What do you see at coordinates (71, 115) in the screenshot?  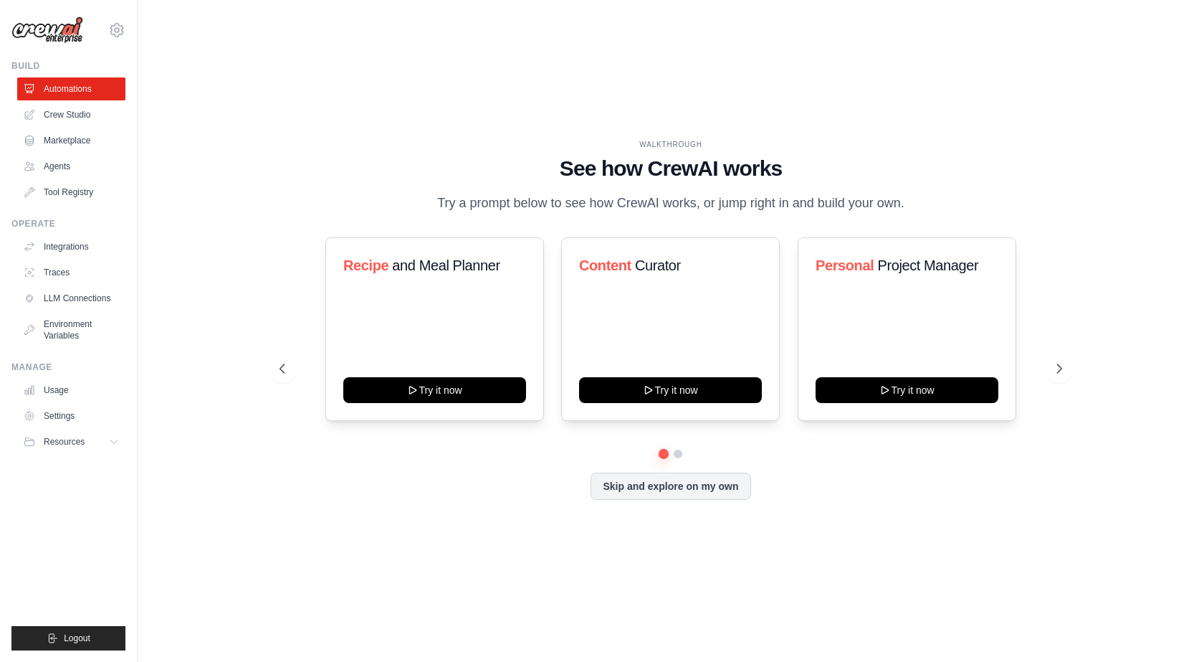 I see `a: Crew Studio` at bounding box center [71, 115].